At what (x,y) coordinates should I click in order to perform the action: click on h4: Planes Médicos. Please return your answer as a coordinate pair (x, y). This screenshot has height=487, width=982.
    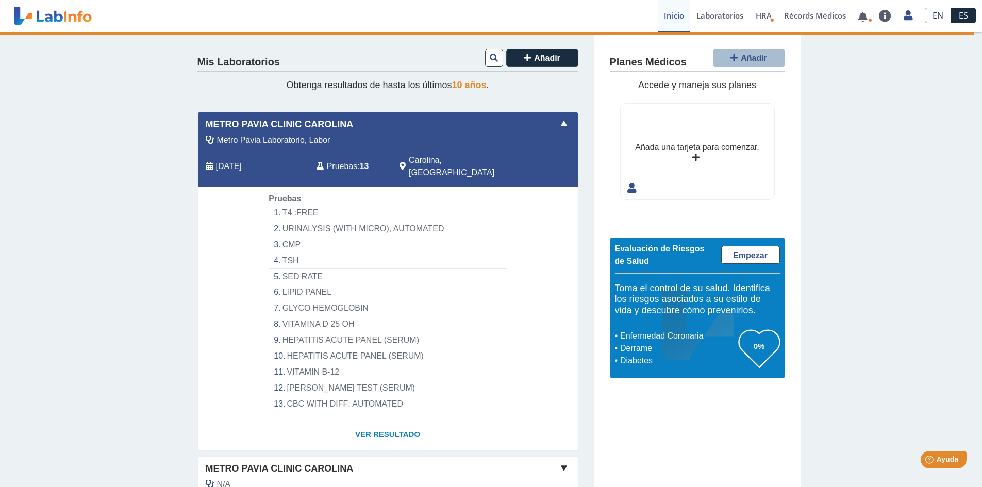
    Looking at the image, I should click on (648, 62).